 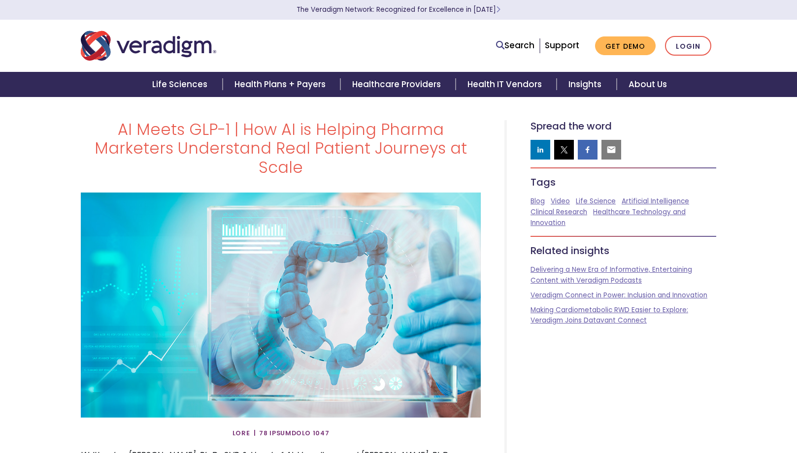 What do you see at coordinates (611, 275) in the screenshot?
I see `a: Delivering a New Era of Informative, Entertaining Content with Veradigm Podcasts` at bounding box center [611, 275].